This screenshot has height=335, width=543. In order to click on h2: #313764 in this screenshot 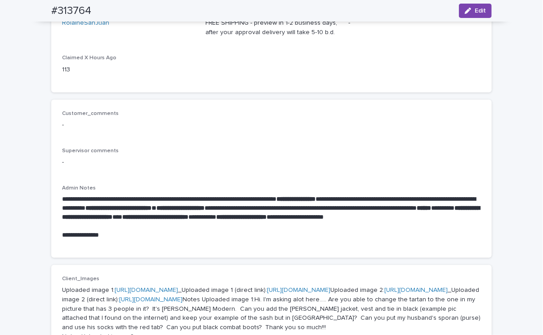, I will do `click(71, 11)`.